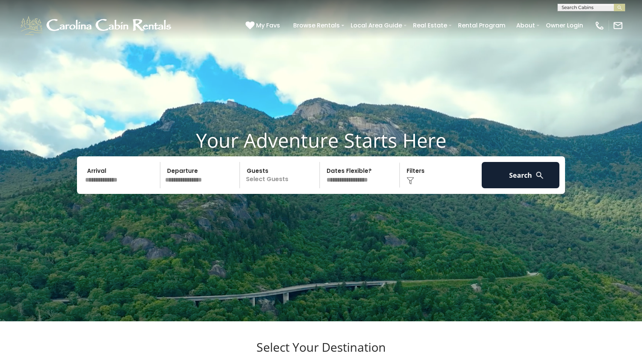  Describe the element at coordinates (618, 26) in the screenshot. I see `img: mail-regular-white.png` at that location.